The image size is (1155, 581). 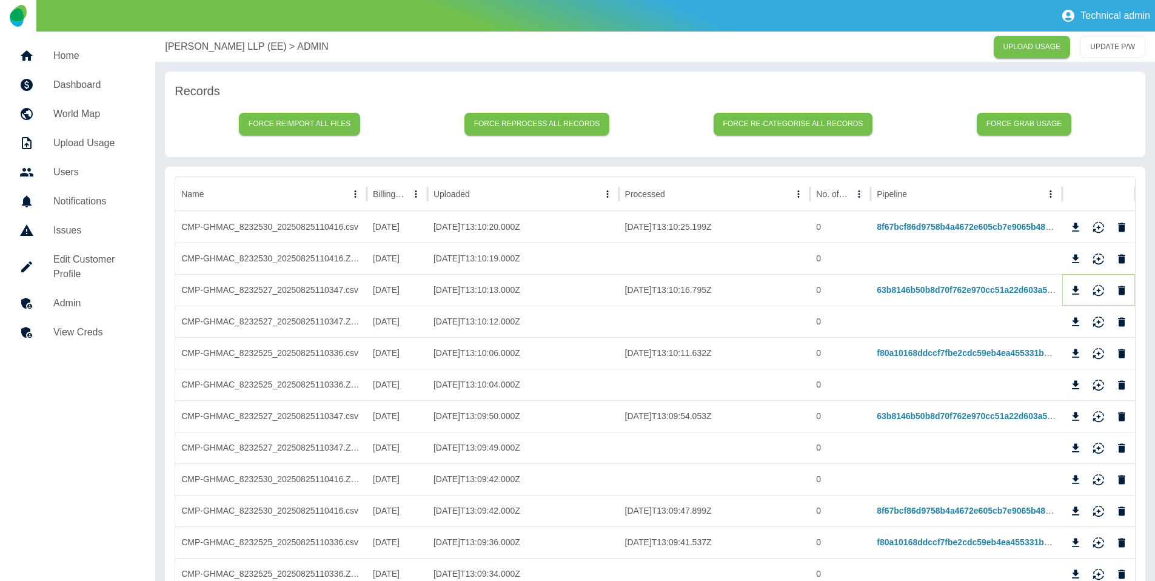 What do you see at coordinates (859, 194) in the screenshot?
I see `button: No. of rows column menu` at bounding box center [859, 194].